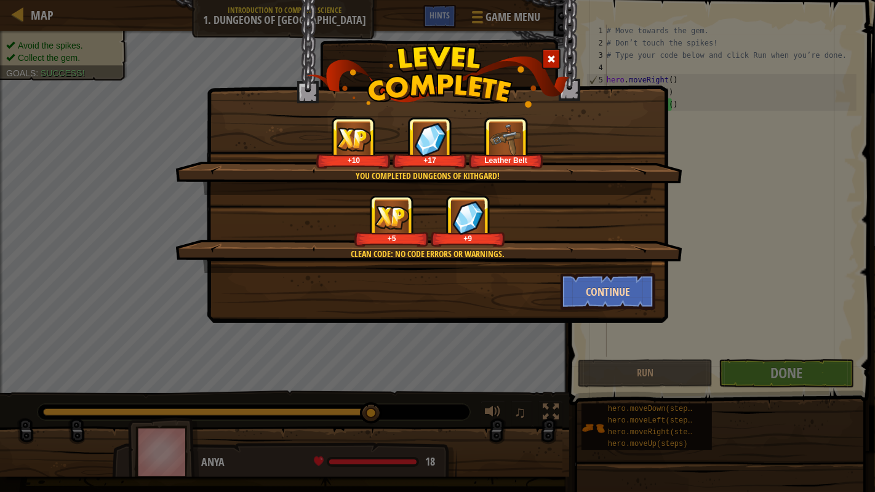 The width and height of the screenshot is (875, 492). I want to click on div: +5, so click(391, 238).